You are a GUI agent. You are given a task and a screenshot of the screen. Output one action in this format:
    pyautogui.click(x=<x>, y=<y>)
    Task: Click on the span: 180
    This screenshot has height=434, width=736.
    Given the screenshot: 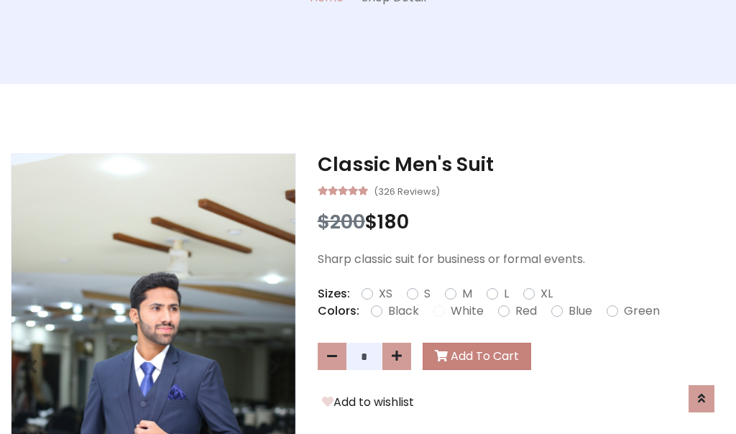 What is the action you would take?
    pyautogui.click(x=393, y=221)
    